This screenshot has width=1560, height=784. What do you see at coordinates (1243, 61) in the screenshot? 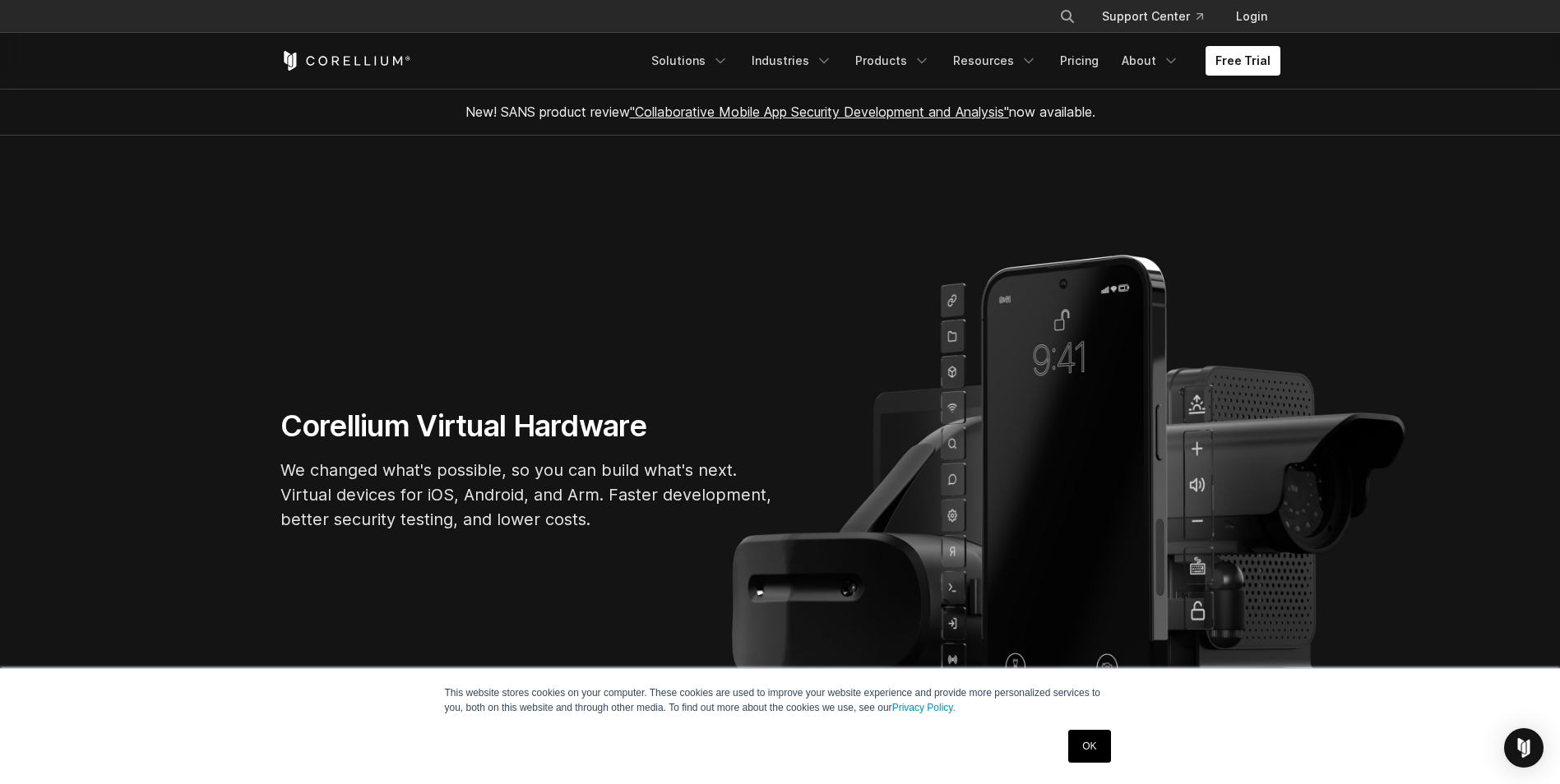
I see `a: Free Trial` at bounding box center [1243, 61].